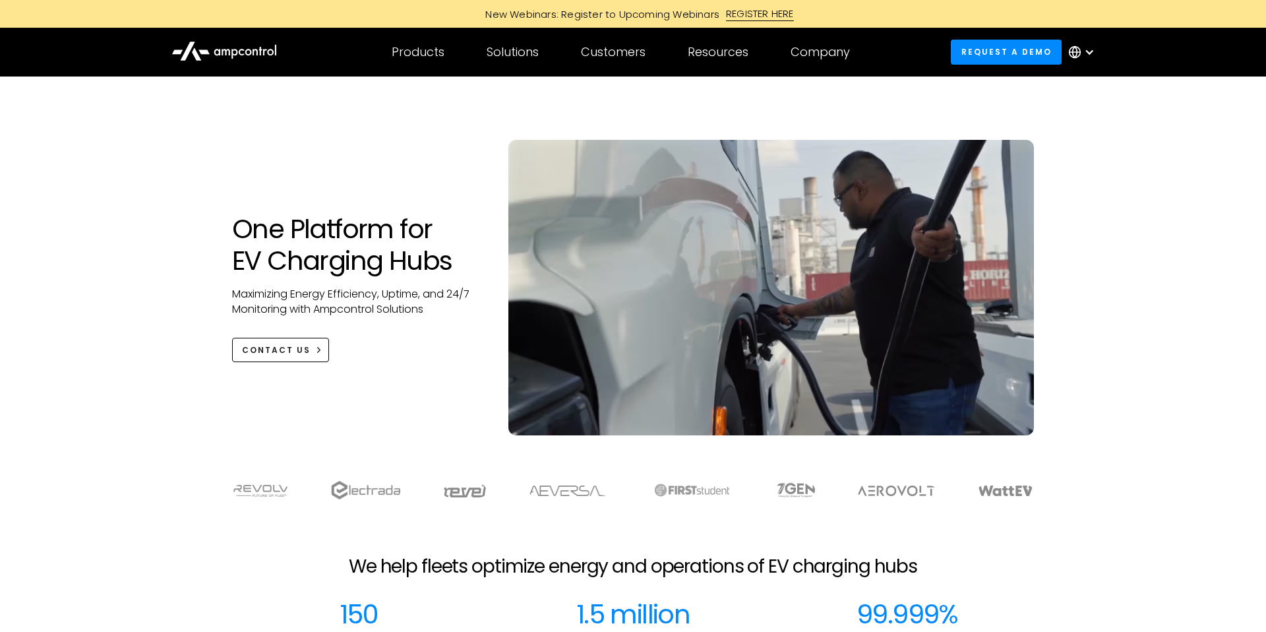 The height and width of the screenshot is (632, 1266). Describe the element at coordinates (633, 566) in the screenshot. I see `h2: We help fleets optimize energy and operations of EV charging hubs` at that location.